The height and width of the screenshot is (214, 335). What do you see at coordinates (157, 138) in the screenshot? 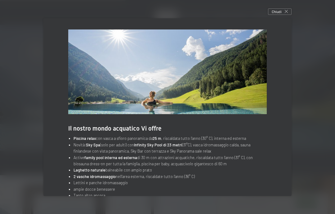
I see `strong: 25 m` at bounding box center [157, 138].